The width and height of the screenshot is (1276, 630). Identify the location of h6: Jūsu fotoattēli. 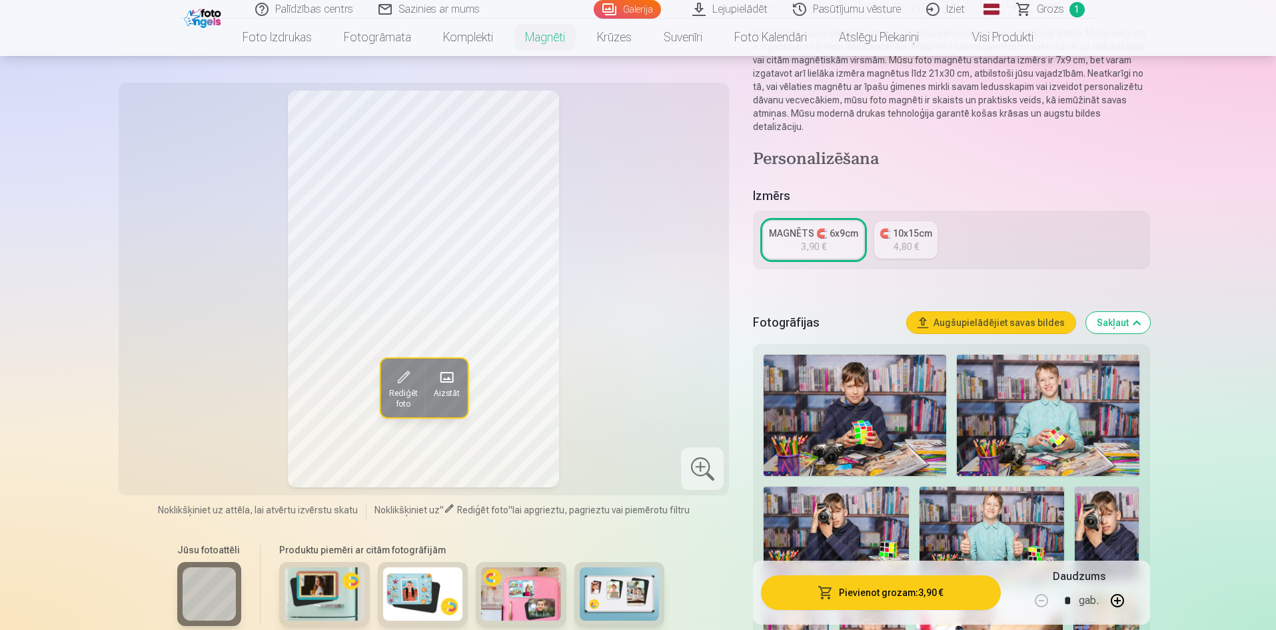
(209, 550).